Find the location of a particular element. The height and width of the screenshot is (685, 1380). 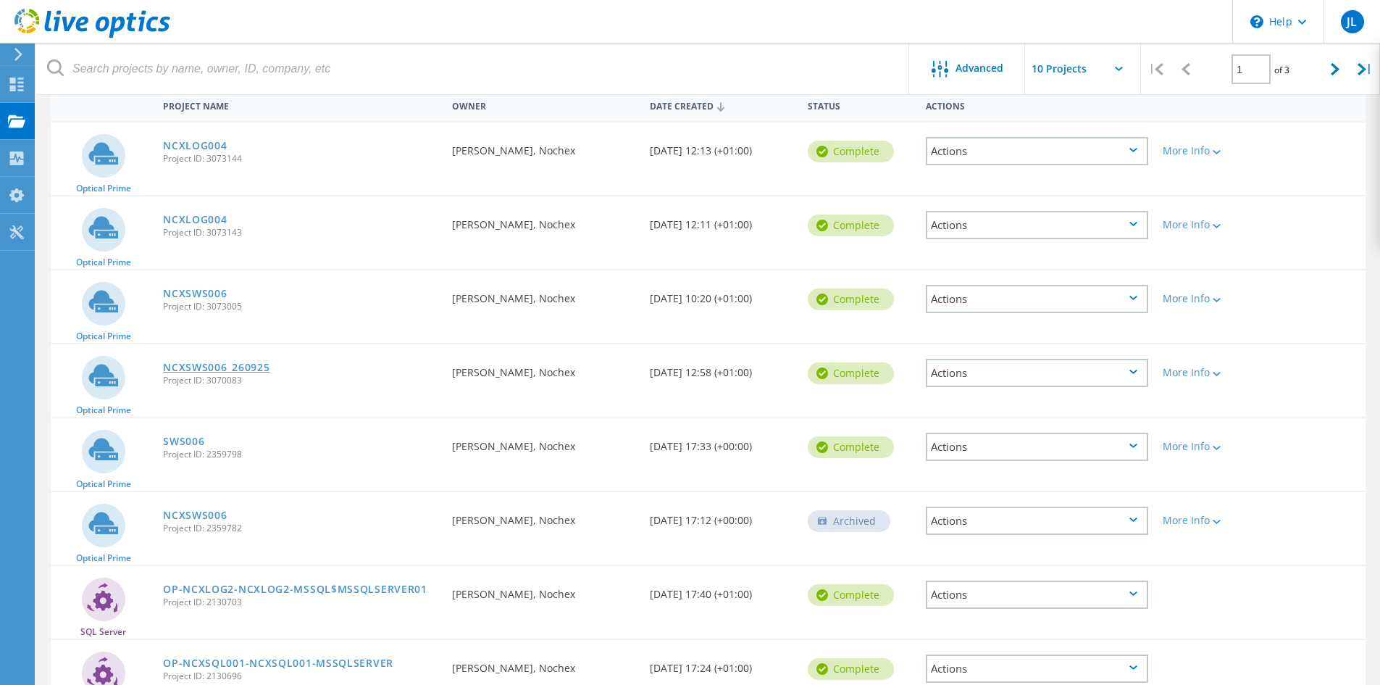

span: Project ID: 3073143 is located at coordinates (300, 233).